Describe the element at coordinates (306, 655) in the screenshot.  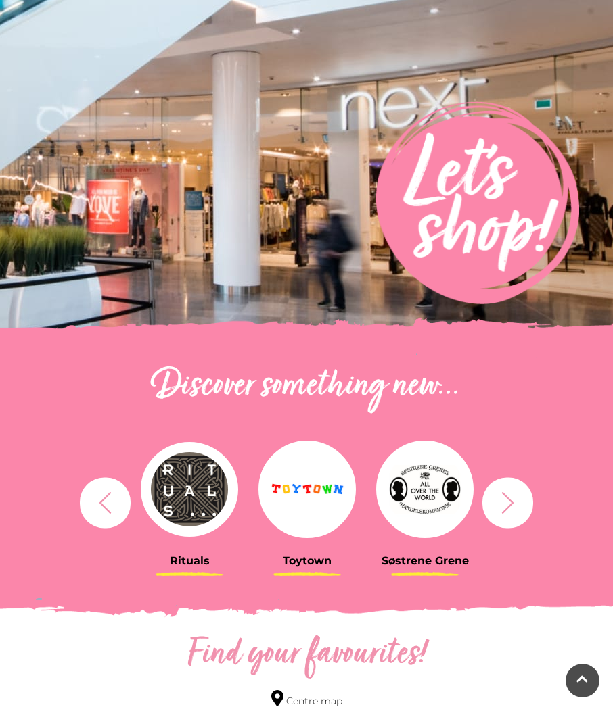
I see `h2: Find your favourites!` at that location.